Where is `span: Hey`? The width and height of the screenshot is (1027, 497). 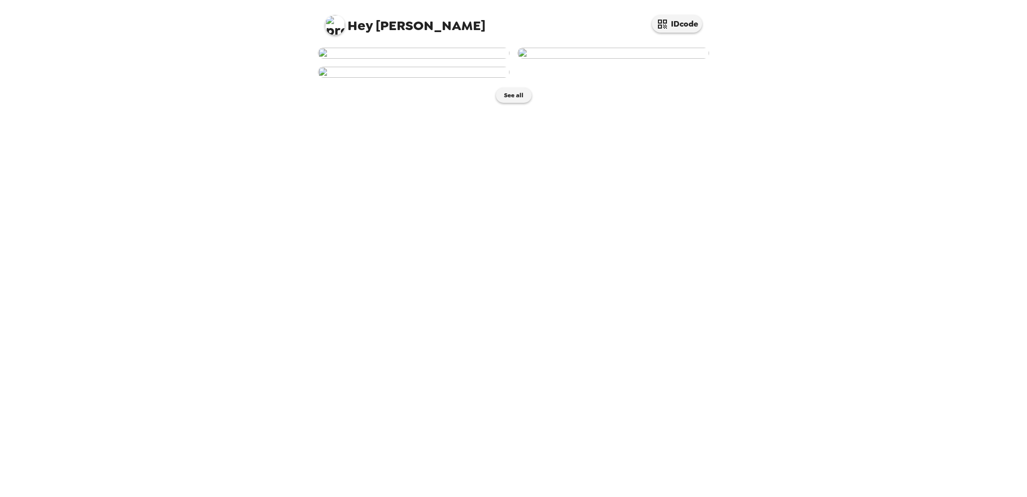 span: Hey is located at coordinates (360, 26).